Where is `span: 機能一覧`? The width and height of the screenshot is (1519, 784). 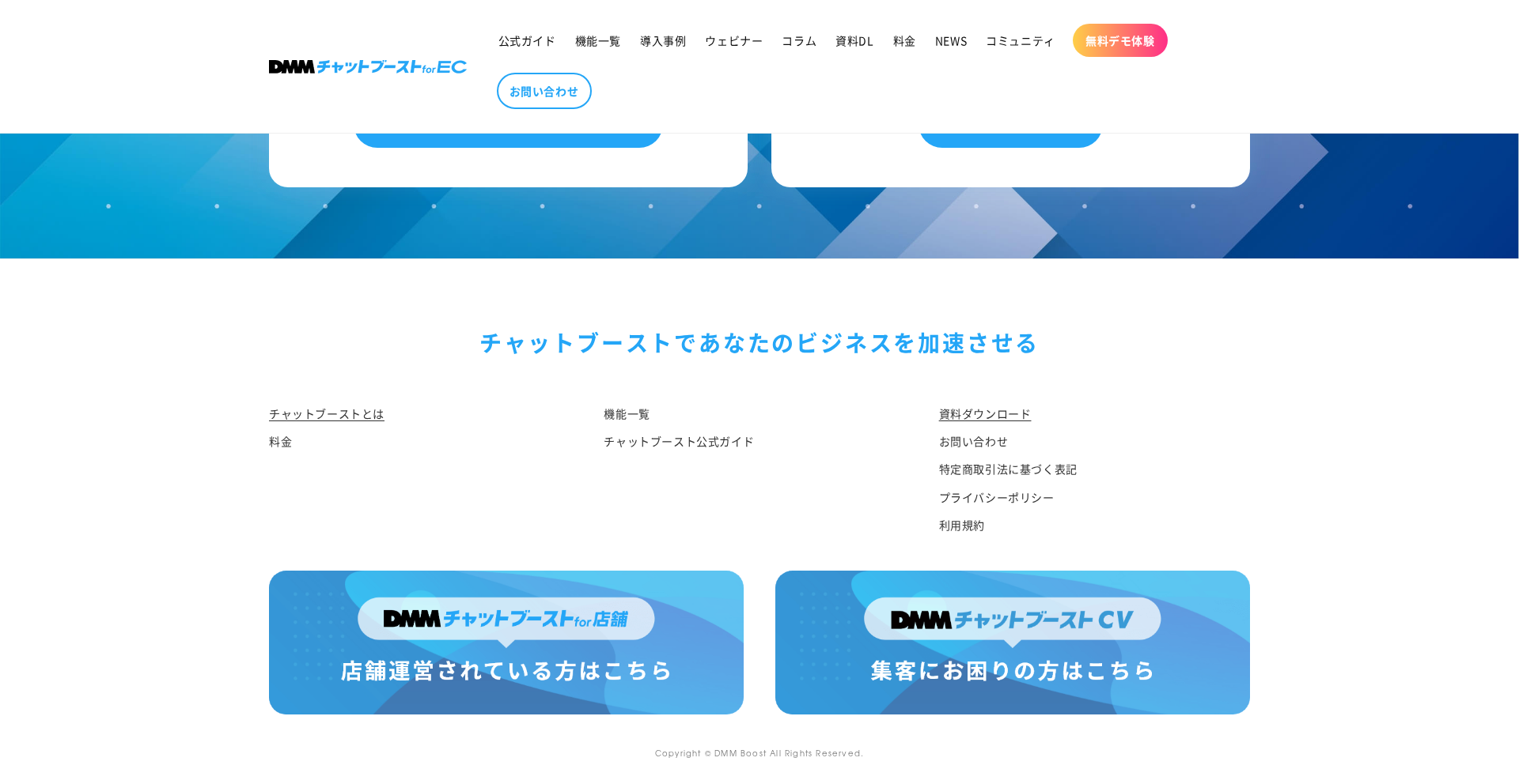
span: 機能一覧 is located at coordinates (598, 40).